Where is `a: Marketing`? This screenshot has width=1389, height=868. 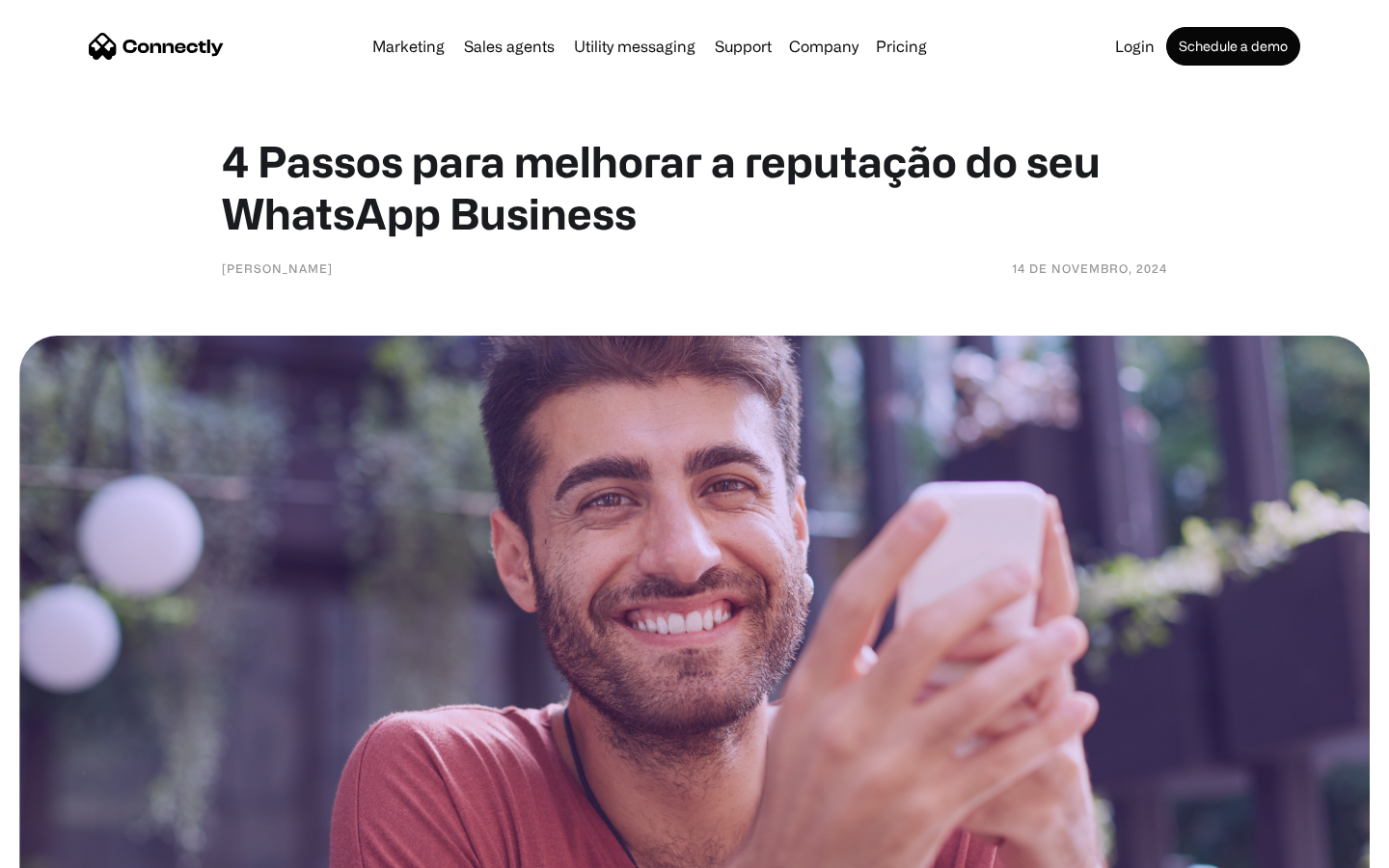
a: Marketing is located at coordinates (408, 46).